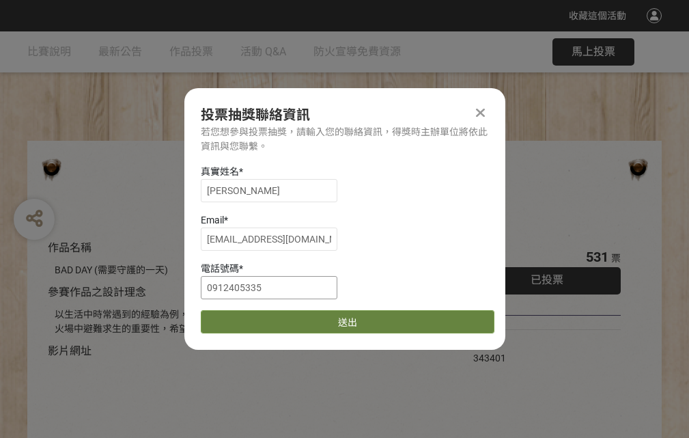 Image resolution: width=689 pixels, height=438 pixels. Describe the element at coordinates (243, 270) in the screenshot. I see `div: BAD DAY (需要守護的一天)` at that location.